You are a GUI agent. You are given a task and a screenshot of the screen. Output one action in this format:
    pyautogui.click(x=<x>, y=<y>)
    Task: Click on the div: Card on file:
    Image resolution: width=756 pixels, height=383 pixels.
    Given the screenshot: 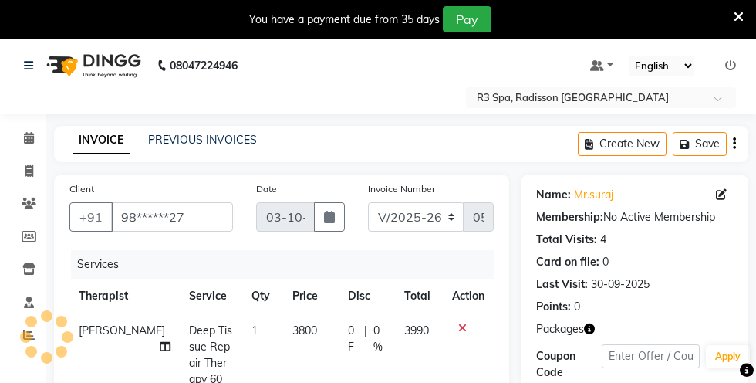 What is the action you would take?
    pyautogui.click(x=568, y=262)
    